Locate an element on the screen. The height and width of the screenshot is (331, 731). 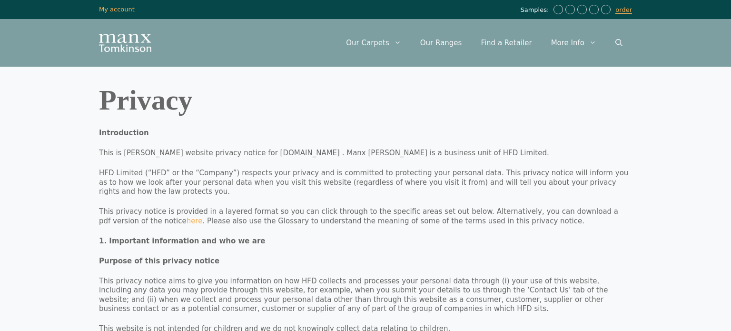
a: Find a Retailer is located at coordinates (506, 43).